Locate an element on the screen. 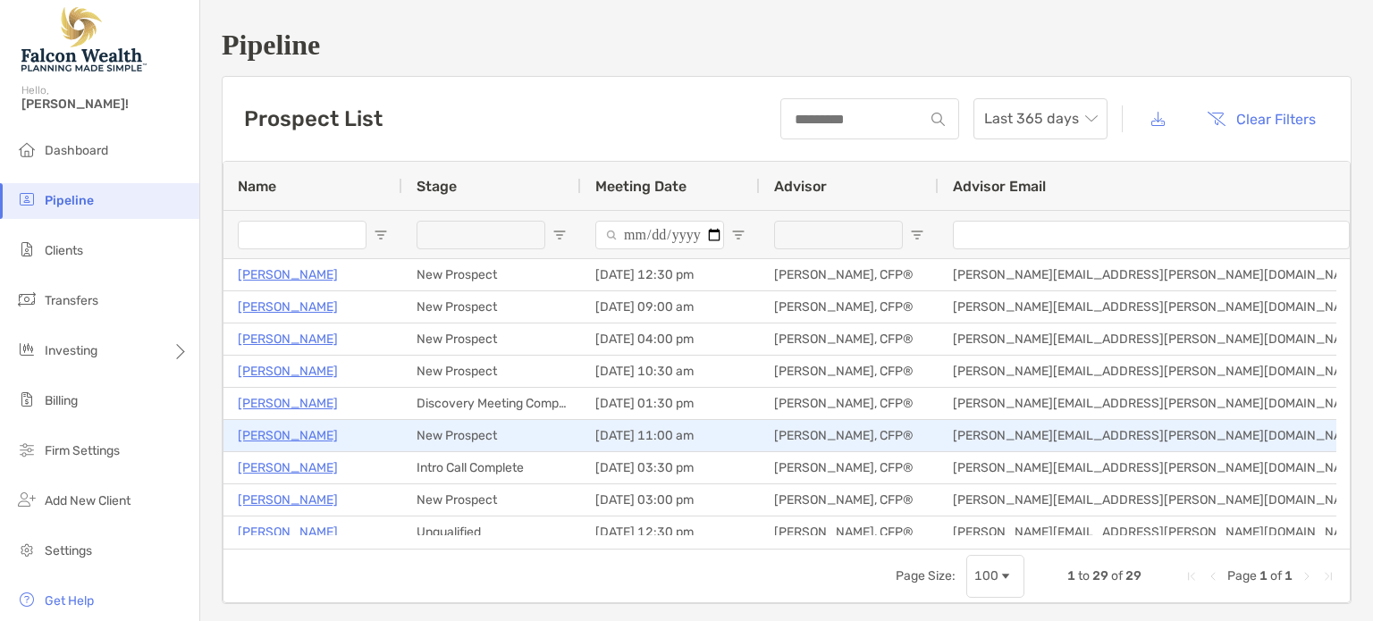 Image resolution: width=1373 pixels, height=621 pixels. span: Investing is located at coordinates (71, 350).